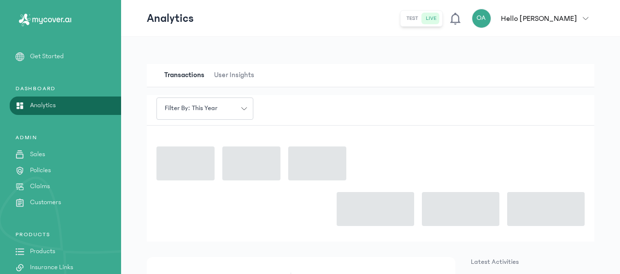 The height and width of the screenshot is (274, 620). I want to click on div: OA, so click(481, 18).